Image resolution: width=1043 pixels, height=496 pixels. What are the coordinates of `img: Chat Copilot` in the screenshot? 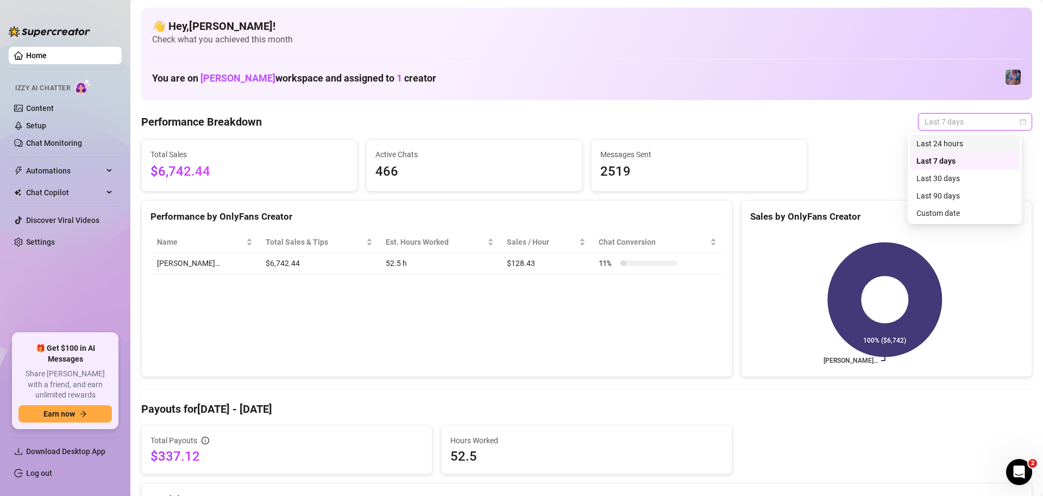 It's located at (17, 192).